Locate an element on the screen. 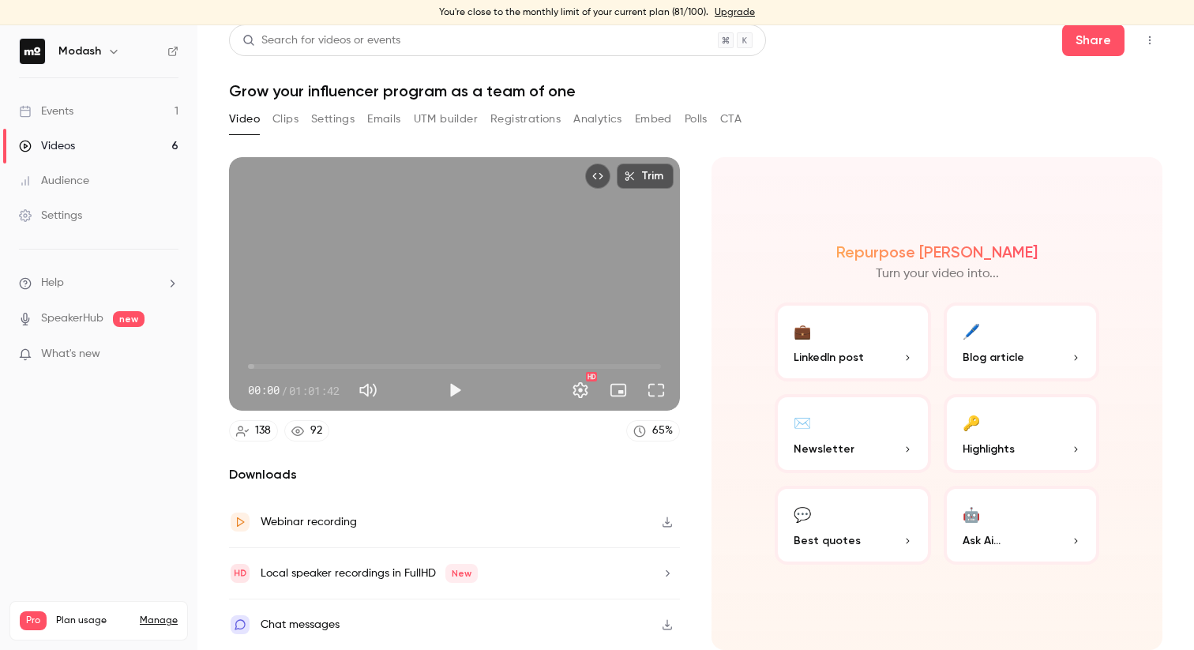 The image size is (1194, 650). h2: Downloads is located at coordinates (454, 474).